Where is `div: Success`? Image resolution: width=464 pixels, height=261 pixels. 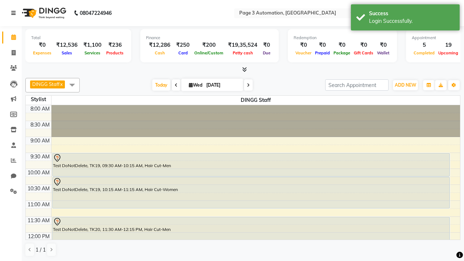
div: Success is located at coordinates (411, 13).